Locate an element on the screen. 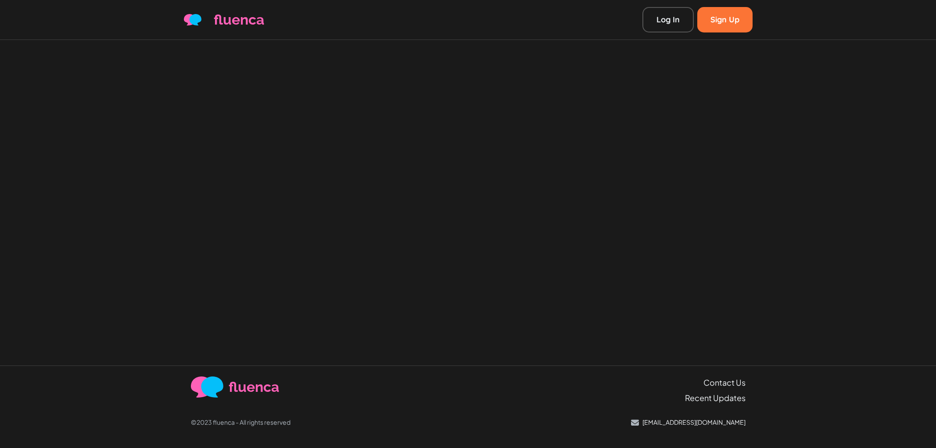  a: Sign Up is located at coordinates (725, 20).